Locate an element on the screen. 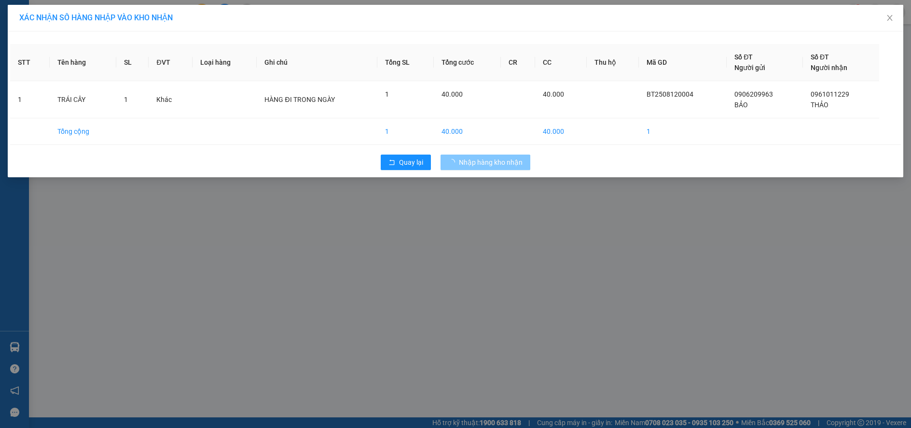  span: DĐ: is located at coordinates (82, 50).